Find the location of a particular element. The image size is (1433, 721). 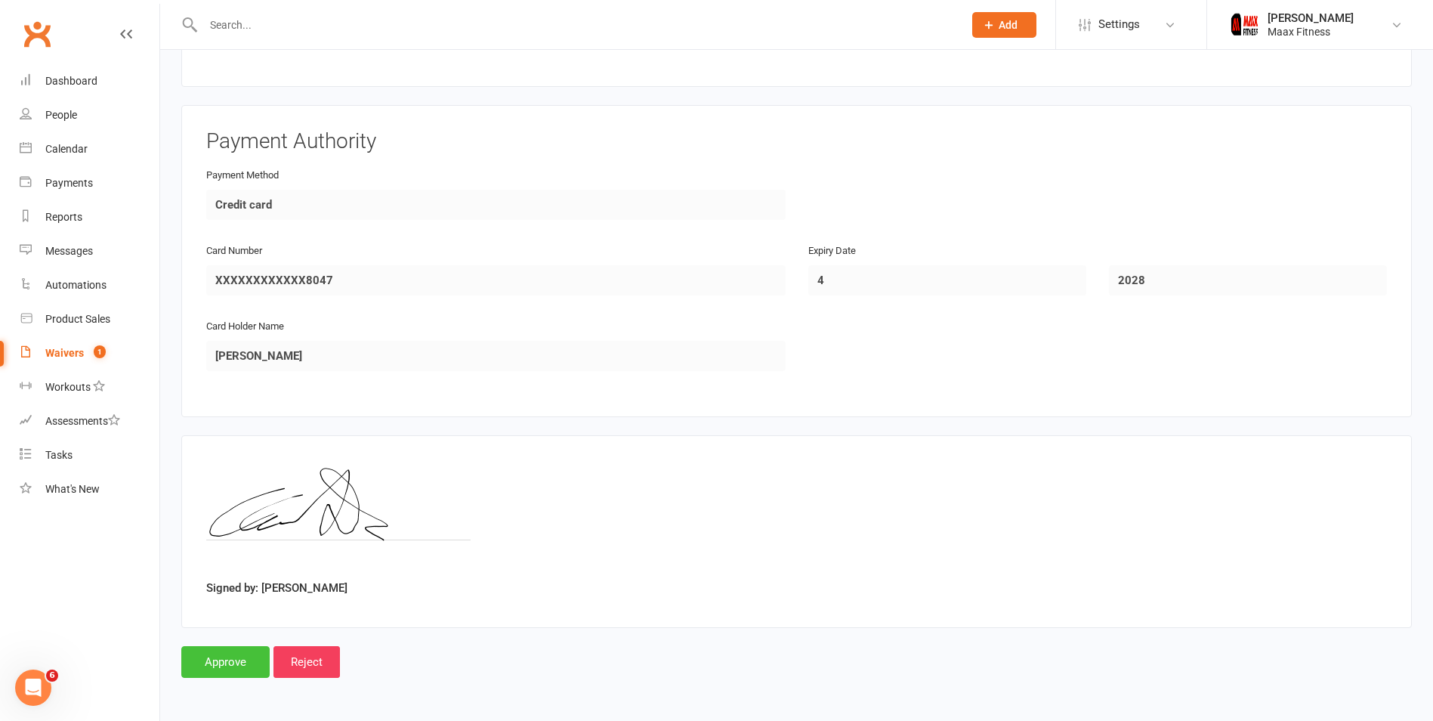

label: Expiry Date is located at coordinates (832, 251).